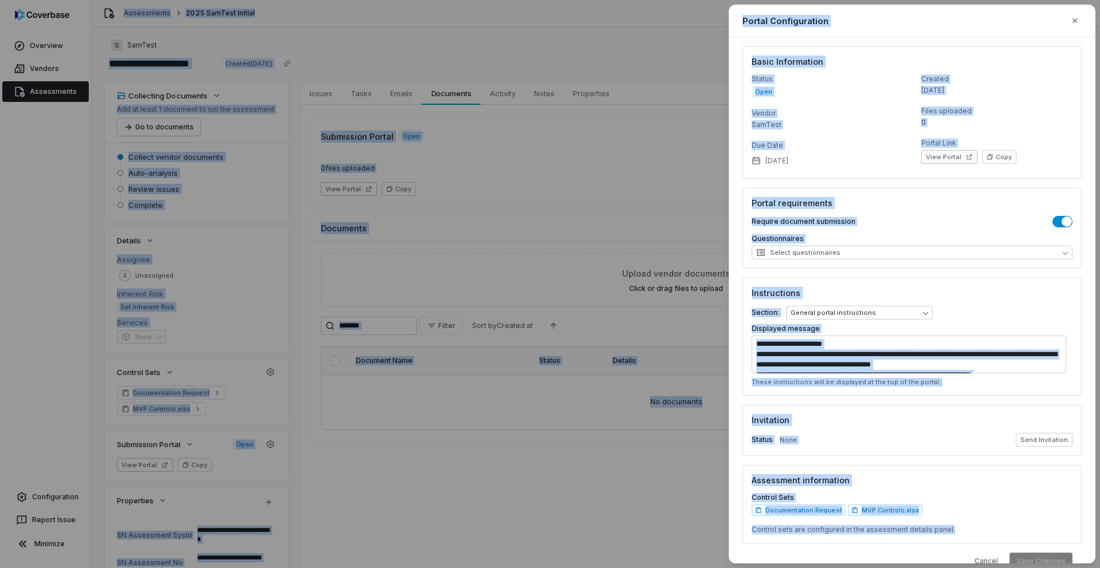  Describe the element at coordinates (912, 480) in the screenshot. I see `h3: Assessment information` at that location.